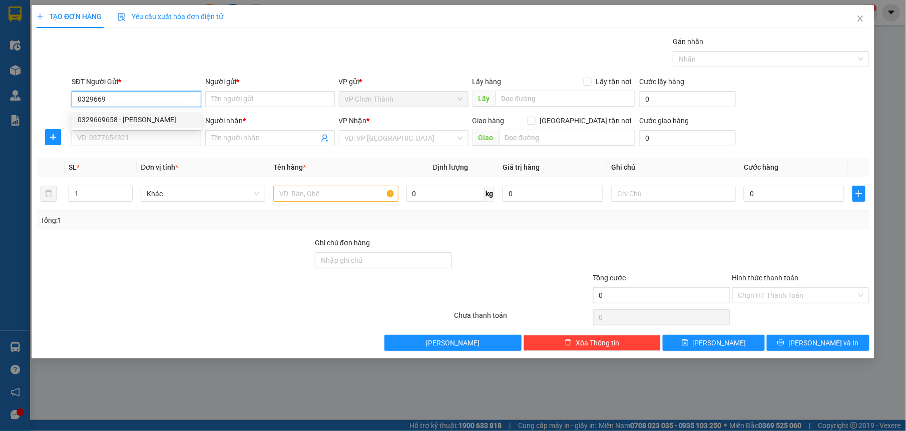 The height and width of the screenshot is (431, 906). I want to click on div: Người nhận, so click(270, 121).